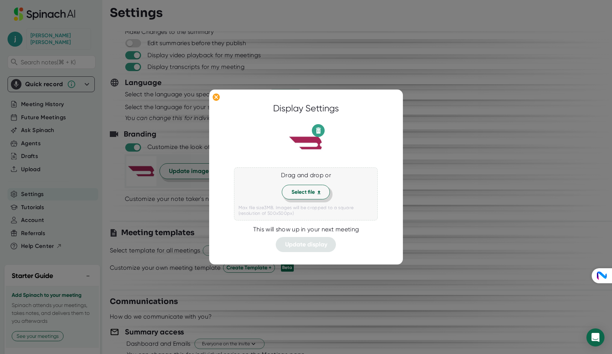 Image resolution: width=612 pixels, height=354 pixels. Describe the element at coordinates (306, 211) in the screenshot. I see `div: Max file size 3 MB. Images will be cropped to a square (resolution of 500x500px)` at that location.